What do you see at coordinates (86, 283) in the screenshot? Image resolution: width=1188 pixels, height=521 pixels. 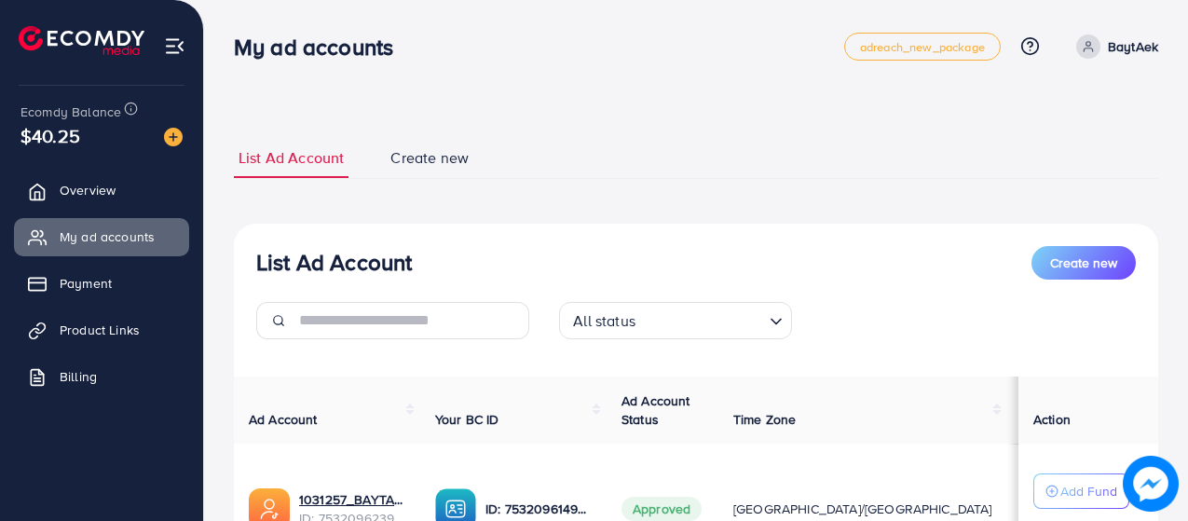 I see `span: Payment` at bounding box center [86, 283].